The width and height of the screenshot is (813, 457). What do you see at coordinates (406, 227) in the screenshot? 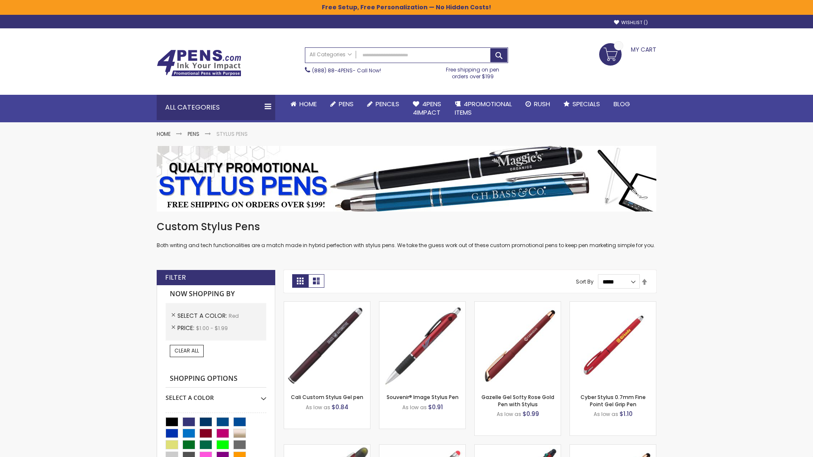
I see `h1: Custom Stylus Pens` at bounding box center [406, 227].